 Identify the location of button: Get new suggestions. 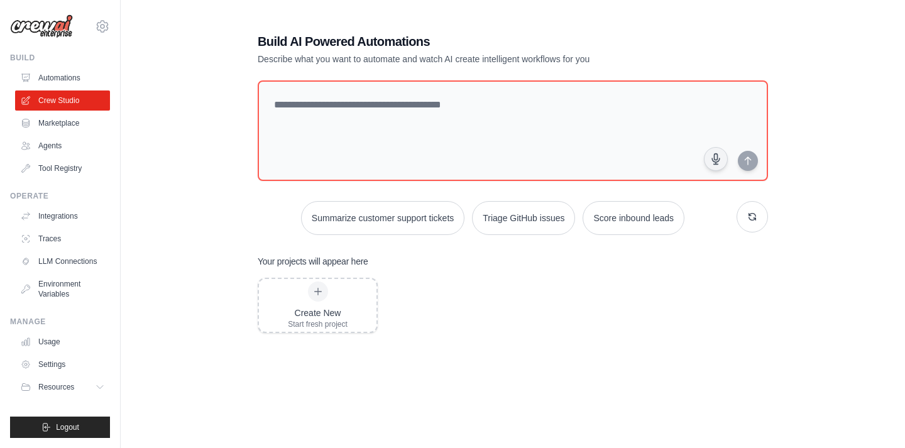
(753, 217).